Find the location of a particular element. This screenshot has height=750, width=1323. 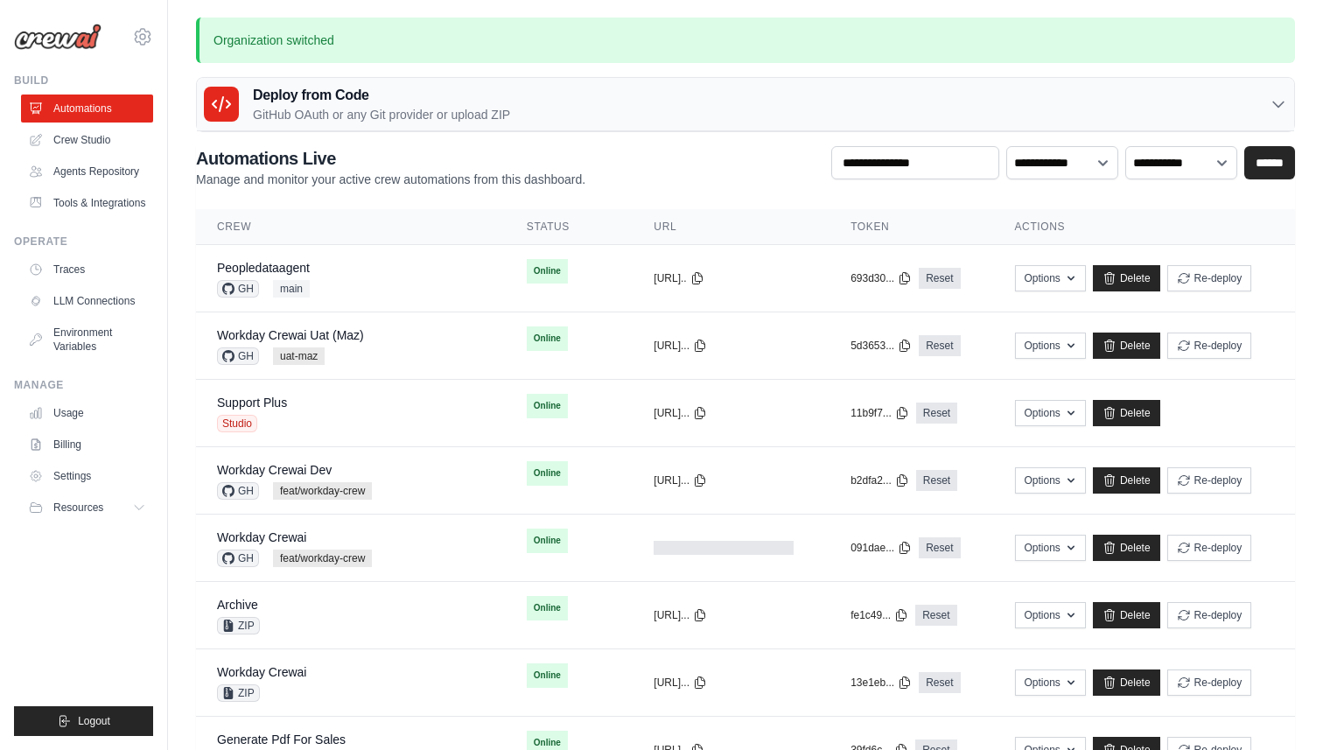

a: Generate Pdf For Sales is located at coordinates (281, 739).